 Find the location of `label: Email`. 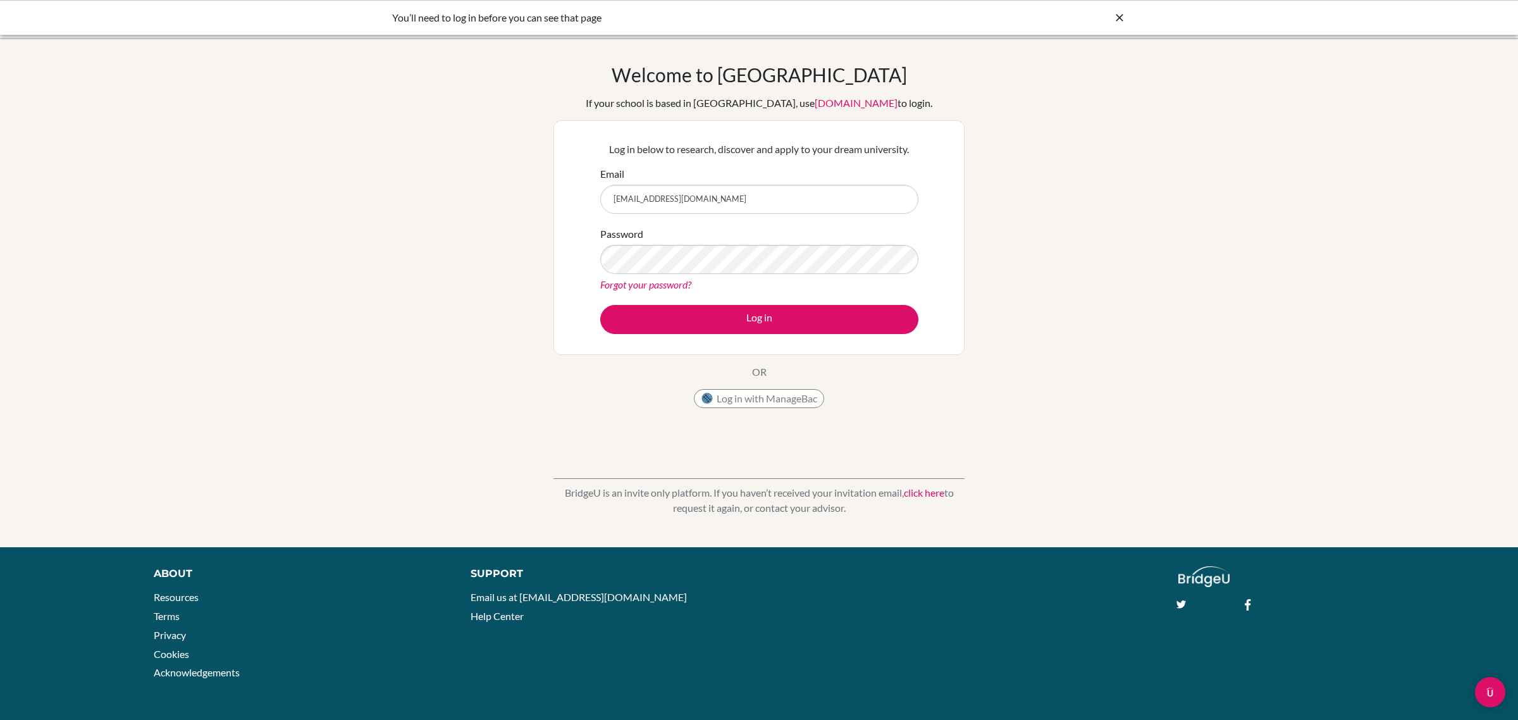

label: Email is located at coordinates (612, 174).